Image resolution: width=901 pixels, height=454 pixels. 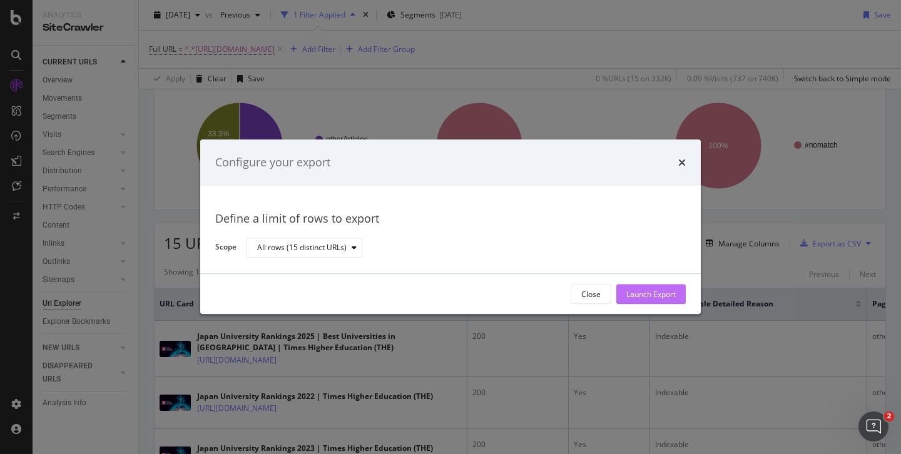 I want to click on div: Launch Export, so click(x=651, y=294).